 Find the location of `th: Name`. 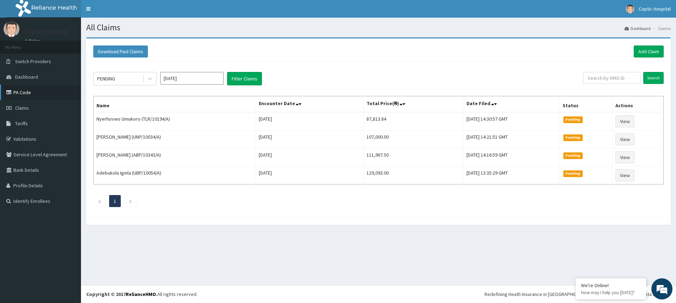

th: Name is located at coordinates (175, 104).